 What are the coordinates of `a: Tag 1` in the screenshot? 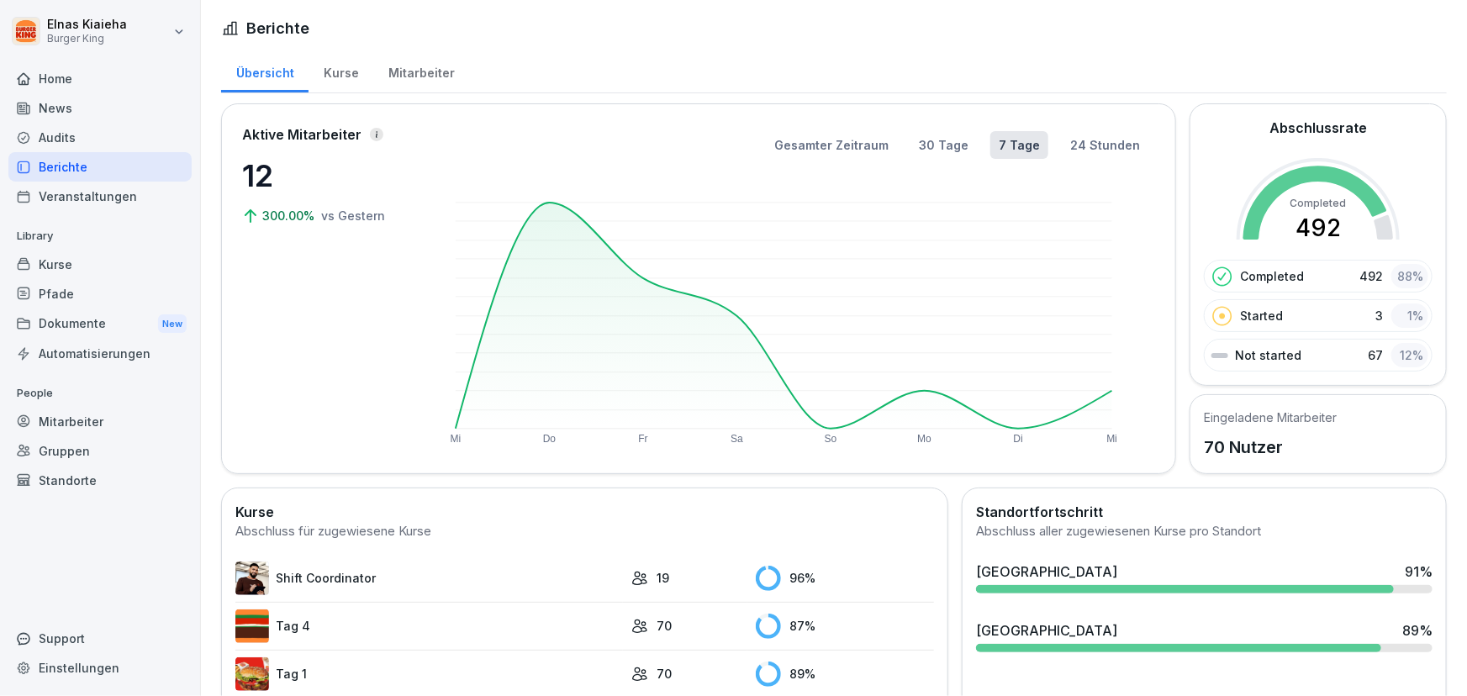 It's located at (429, 674).